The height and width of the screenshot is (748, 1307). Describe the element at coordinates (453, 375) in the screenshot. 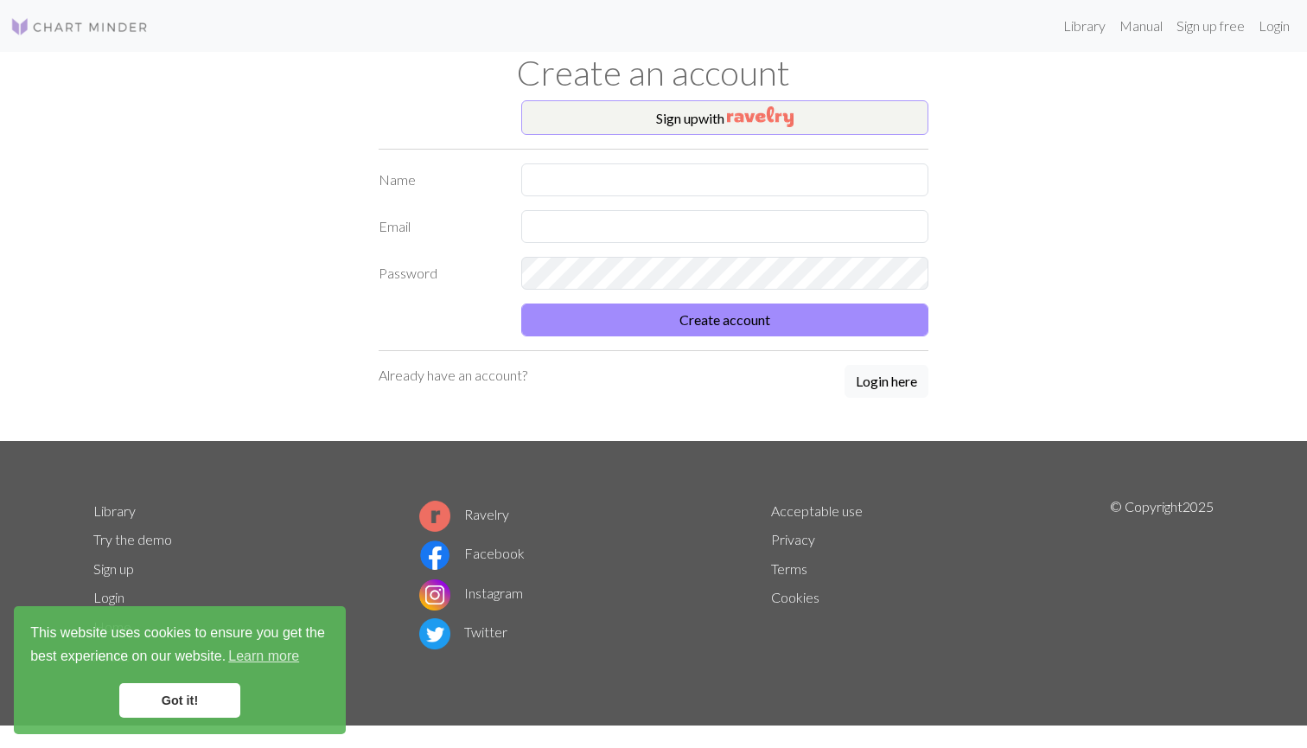

I see `p: Already have an account?` at that location.